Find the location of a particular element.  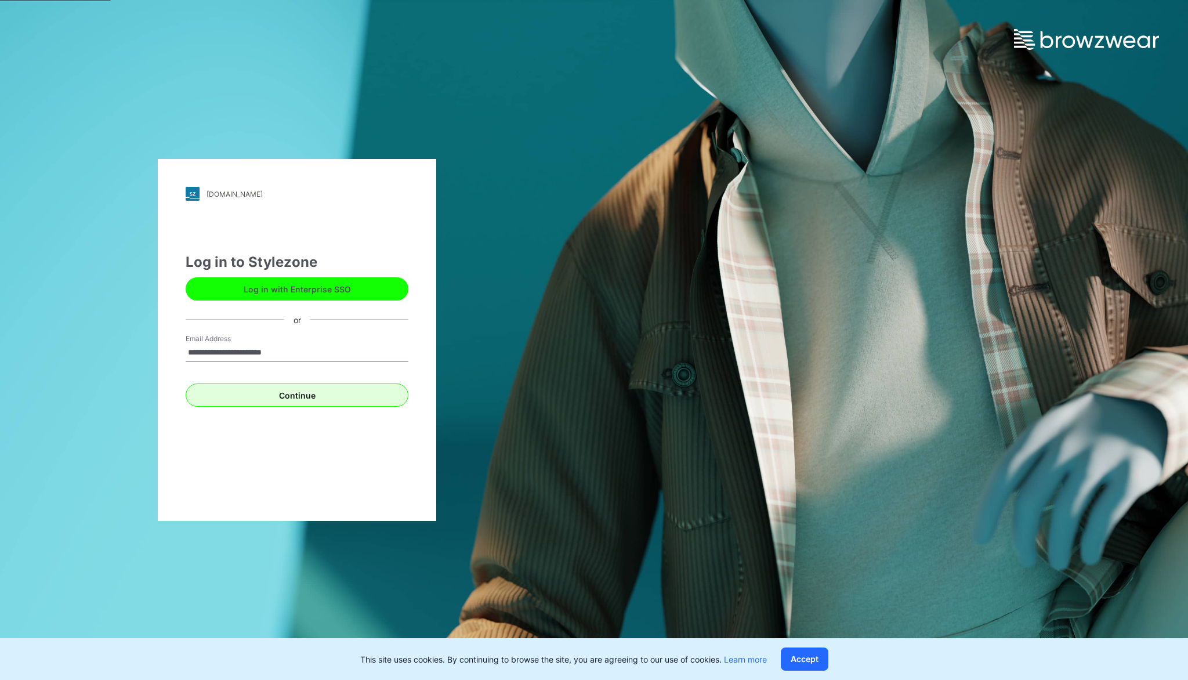

p: This site uses cookies. By continuing to browse the site, you are agreeing to our use of cookies. is located at coordinates (563, 659).